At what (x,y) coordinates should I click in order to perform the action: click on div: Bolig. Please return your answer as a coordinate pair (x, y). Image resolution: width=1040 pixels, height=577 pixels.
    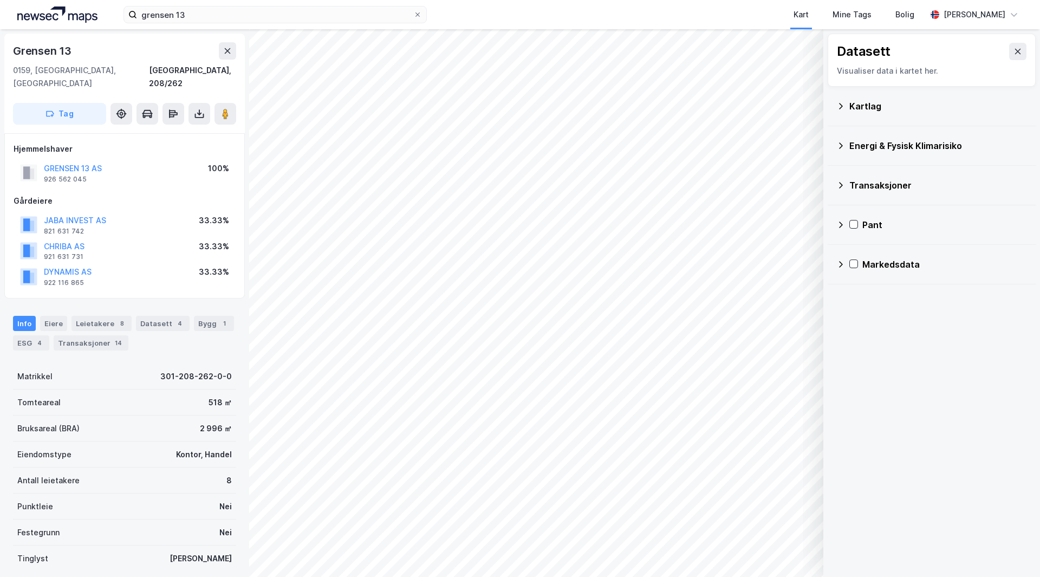
    Looking at the image, I should click on (905, 15).